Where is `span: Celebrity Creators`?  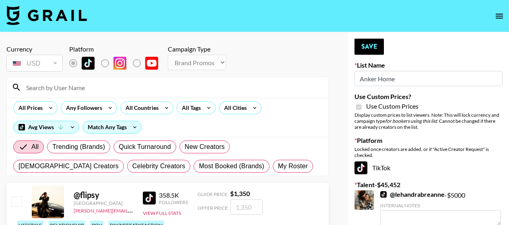
span: Celebrity Creators is located at coordinates (159, 166).